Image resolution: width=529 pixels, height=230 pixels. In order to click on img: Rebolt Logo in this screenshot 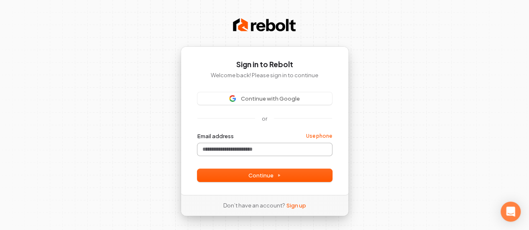, I will do `click(264, 25)`.